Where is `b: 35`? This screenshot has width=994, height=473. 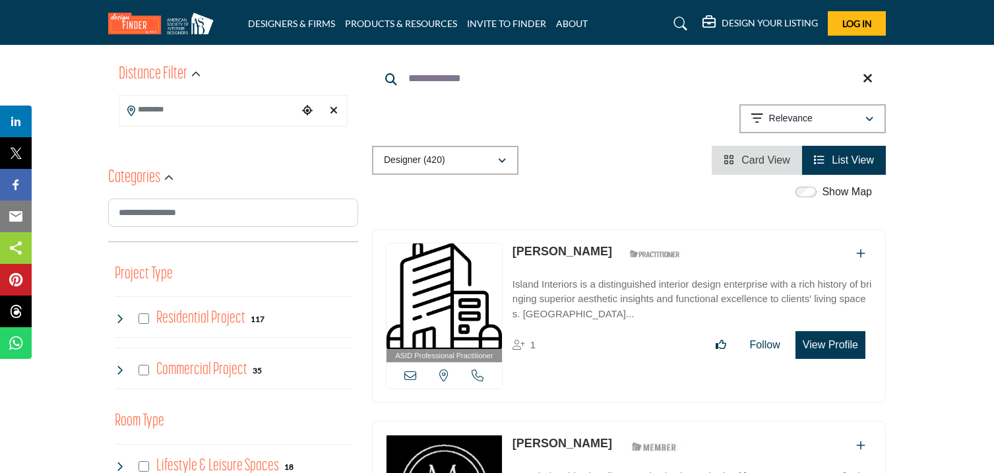
b: 35 is located at coordinates (257, 371).